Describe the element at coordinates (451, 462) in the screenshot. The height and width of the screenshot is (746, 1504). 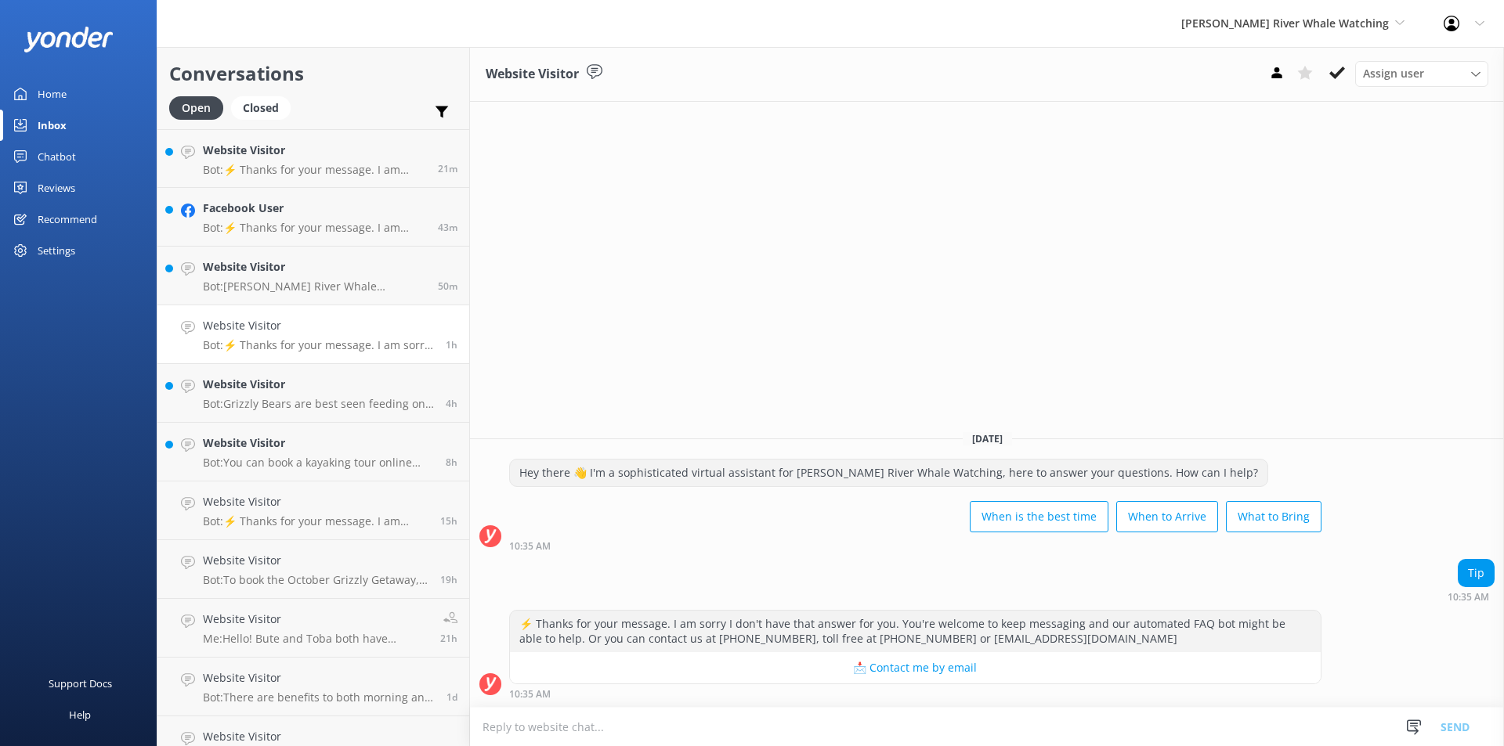
I see `span: Aug 28 2025 03:08am (UTC -07:00) America/Tijuana` at that location.